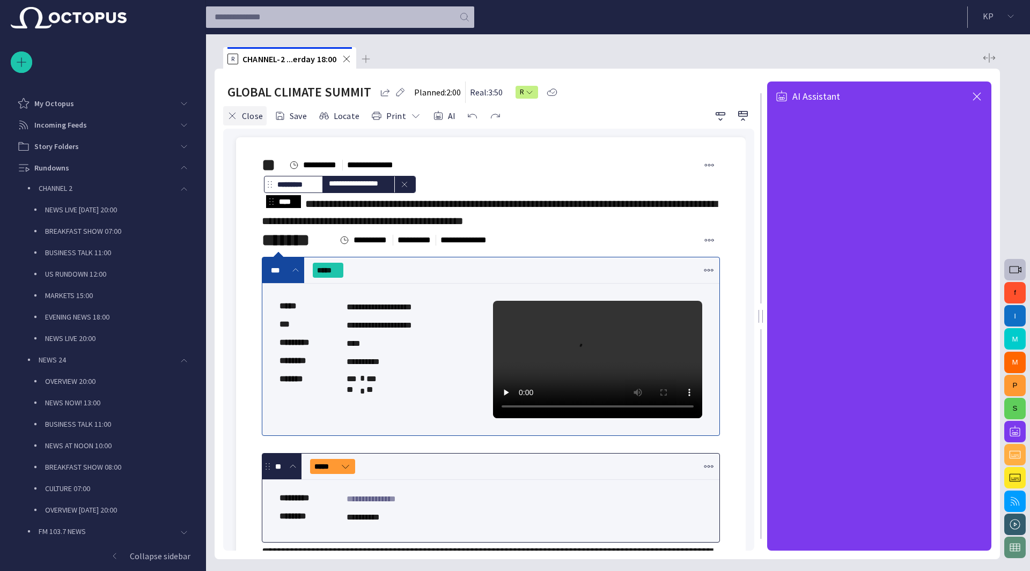 This screenshot has height=571, width=1030. What do you see at coordinates (1015, 409) in the screenshot?
I see `button: S` at bounding box center [1015, 409].